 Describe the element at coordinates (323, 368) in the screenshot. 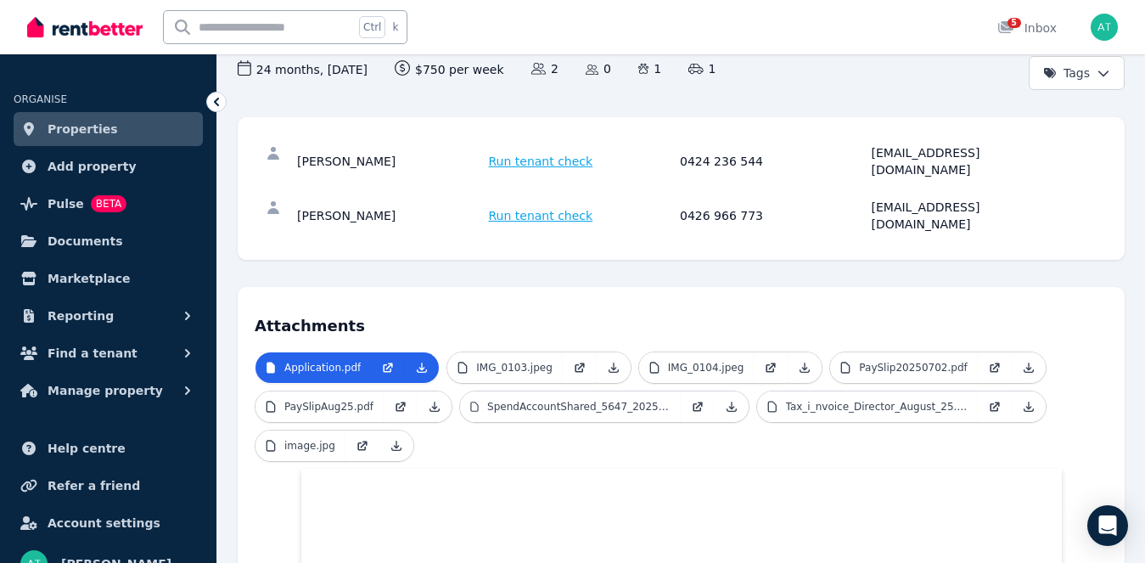

I see `p: Application.pdf` at that location.